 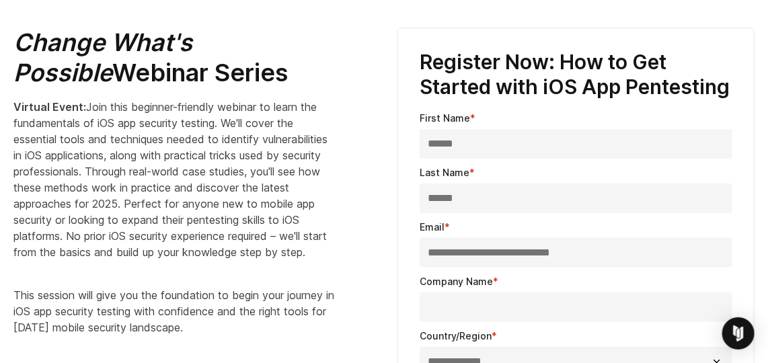 What do you see at coordinates (445, 172) in the screenshot?
I see `span: Last Name` at bounding box center [445, 172].